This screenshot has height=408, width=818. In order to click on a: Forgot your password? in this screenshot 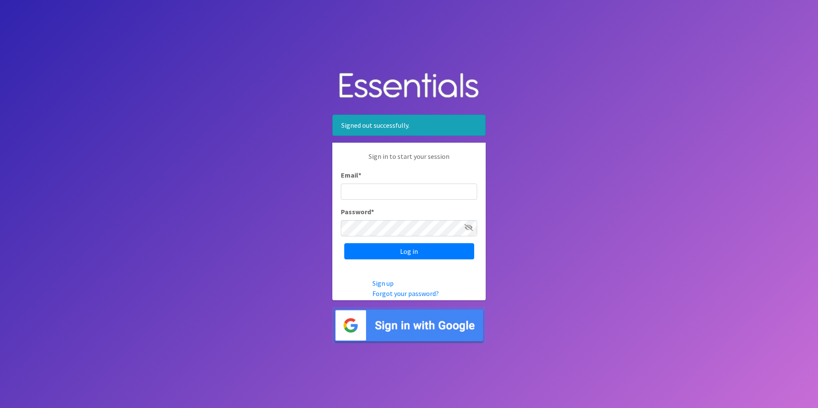, I will do `click(406, 294)`.